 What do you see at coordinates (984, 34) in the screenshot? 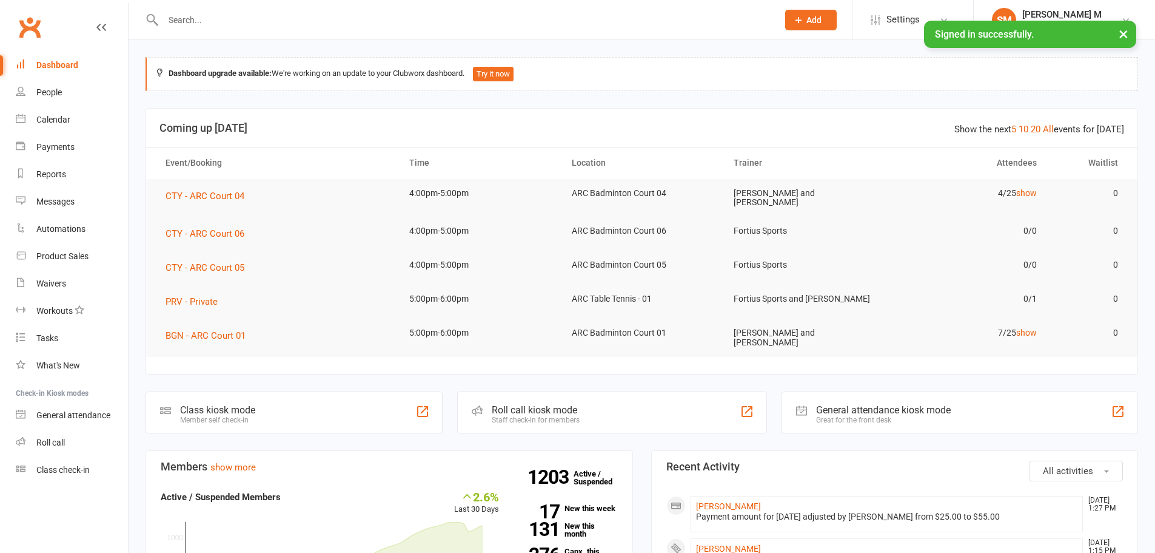
I see `span: Signed in successfully.` at bounding box center [984, 34].